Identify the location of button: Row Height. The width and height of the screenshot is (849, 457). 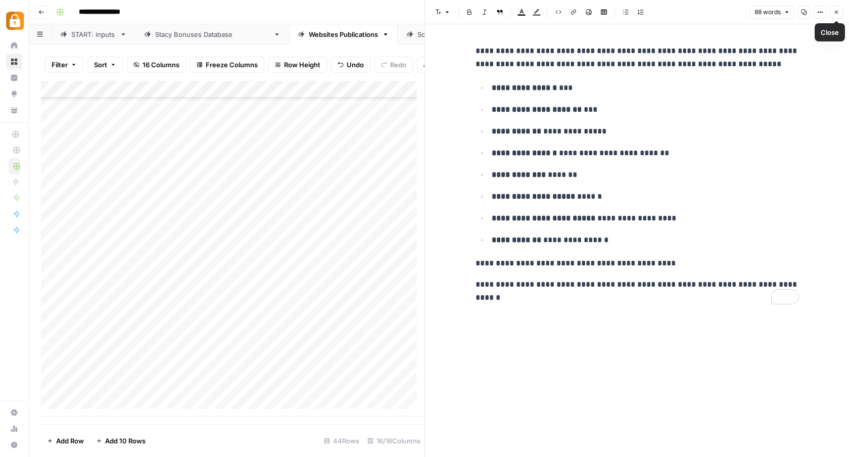
(298, 65).